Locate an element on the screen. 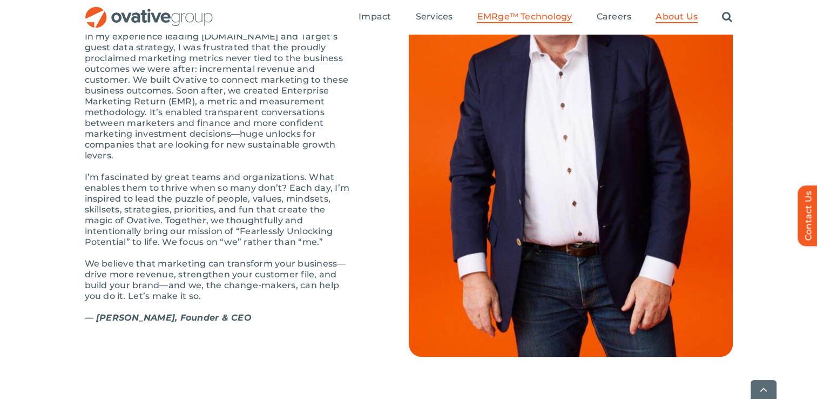 The image size is (817, 399). span: Impact is located at coordinates (375, 17).